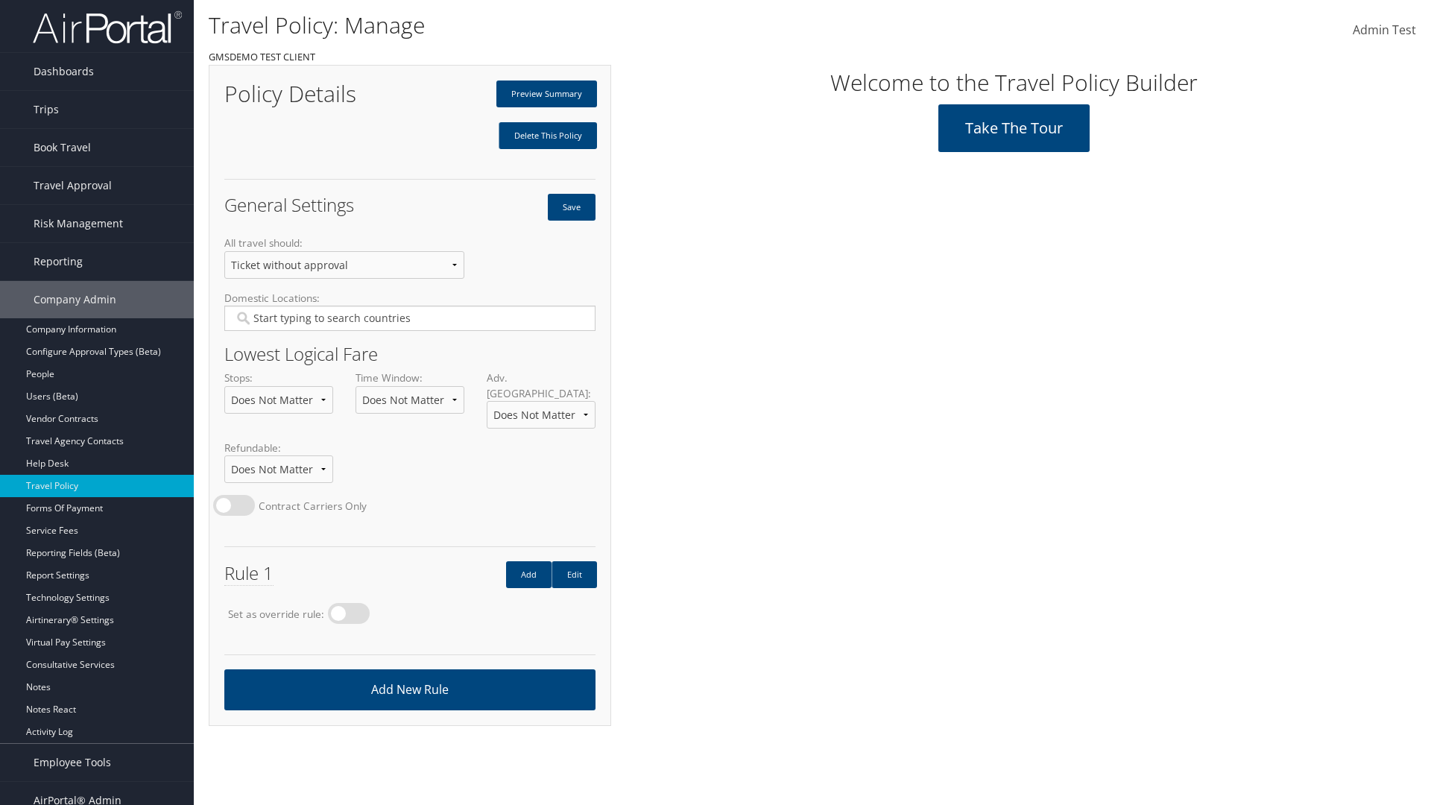  What do you see at coordinates (1013, 128) in the screenshot?
I see `a: Take the tour` at bounding box center [1013, 128].